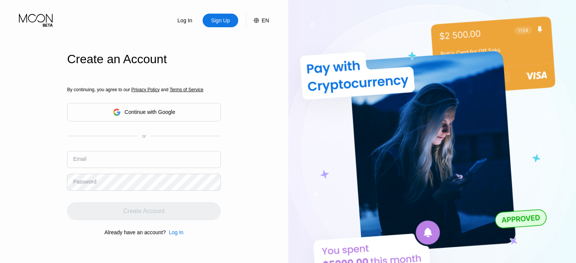  I want to click on div: Sign Up, so click(220, 20).